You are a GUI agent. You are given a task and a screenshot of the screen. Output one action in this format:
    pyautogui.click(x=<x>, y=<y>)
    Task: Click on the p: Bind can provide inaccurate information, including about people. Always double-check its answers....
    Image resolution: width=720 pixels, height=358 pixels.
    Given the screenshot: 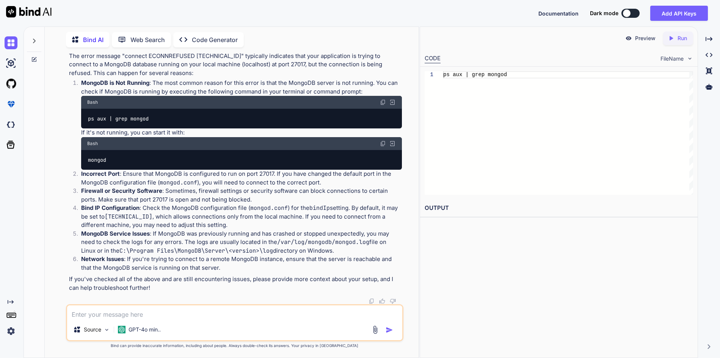 What is the action you would take?
    pyautogui.click(x=234, y=346)
    